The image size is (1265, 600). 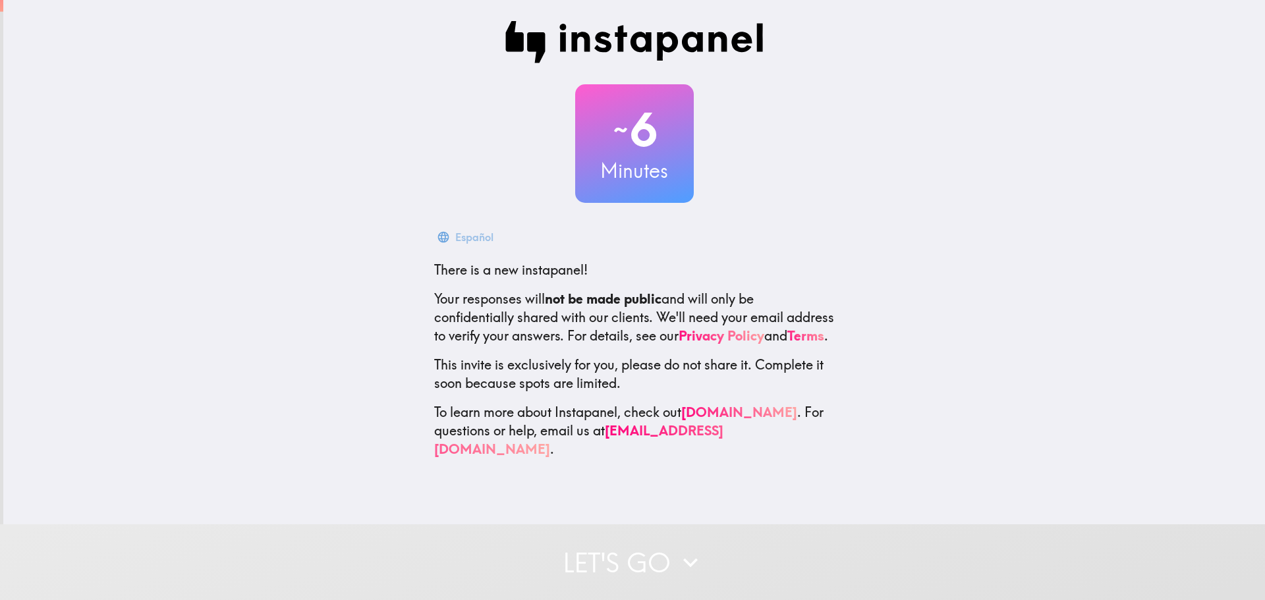 What do you see at coordinates (806, 335) in the screenshot?
I see `a: Terms` at bounding box center [806, 335].